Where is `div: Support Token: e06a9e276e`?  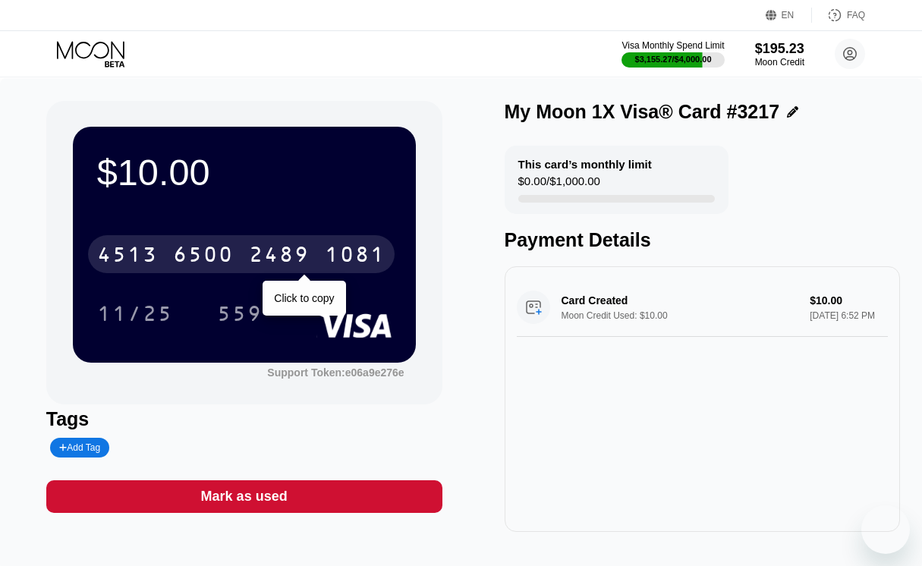 div: Support Token: e06a9e276e is located at coordinates (335, 373).